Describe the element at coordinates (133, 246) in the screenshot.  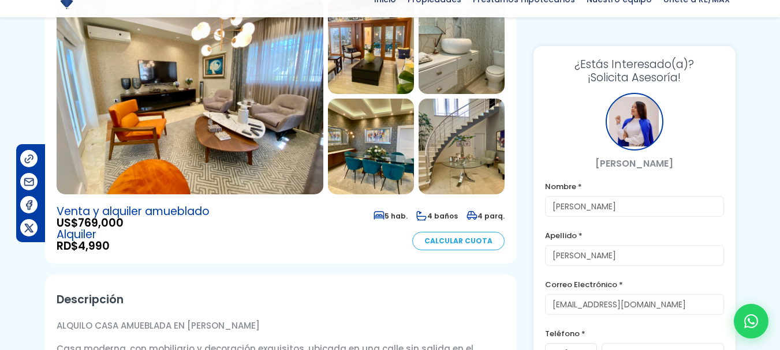
I see `span: RD$` at that location.